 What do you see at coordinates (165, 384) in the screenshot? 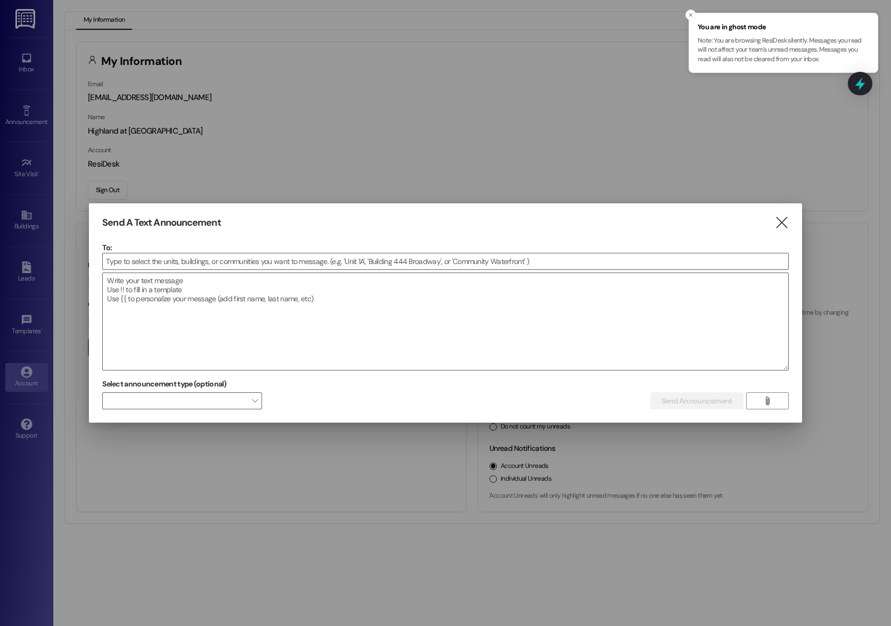
I see `label: Select announcement type (optional)` at bounding box center [165, 384].